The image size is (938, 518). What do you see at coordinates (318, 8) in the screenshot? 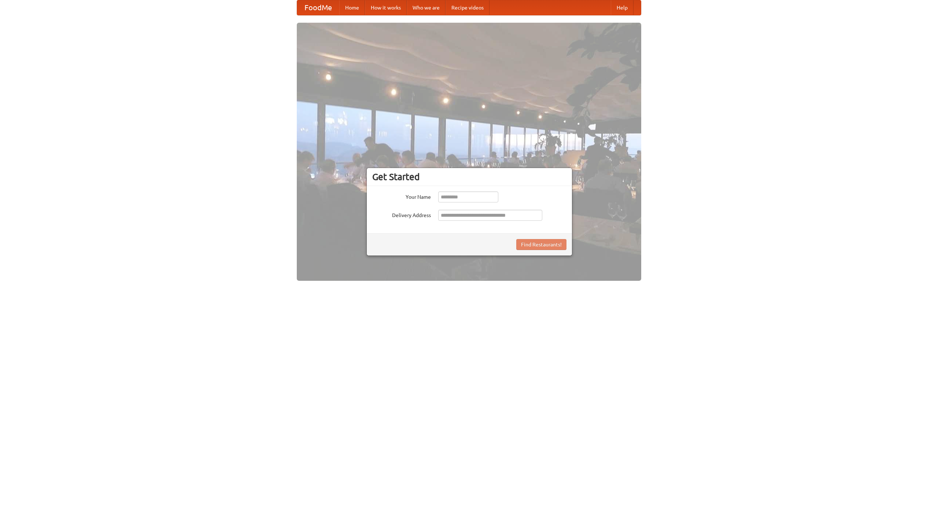
I see `a: FoodMe` at bounding box center [318, 8].